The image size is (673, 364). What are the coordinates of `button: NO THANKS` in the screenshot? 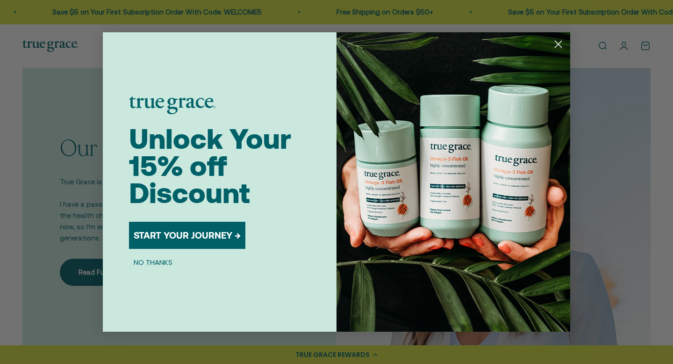 It's located at (153, 262).